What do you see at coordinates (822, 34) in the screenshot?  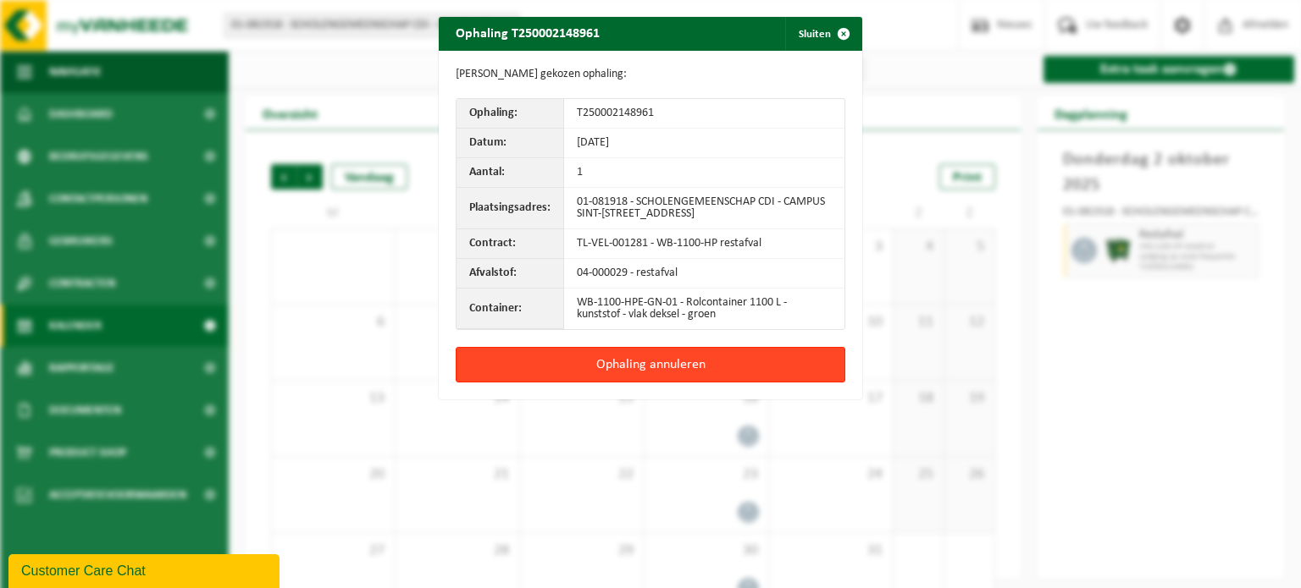 I see `button: Sluiten` at bounding box center [822, 34].